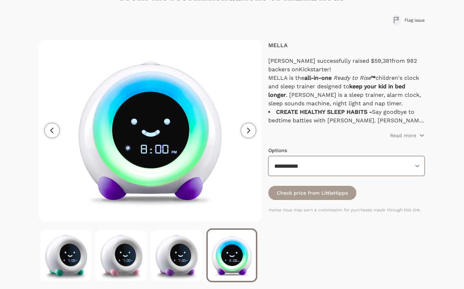 Image resolution: width=464 pixels, height=289 pixels. What do you see at coordinates (278, 150) in the screenshot?
I see `label: Options` at bounding box center [278, 150].